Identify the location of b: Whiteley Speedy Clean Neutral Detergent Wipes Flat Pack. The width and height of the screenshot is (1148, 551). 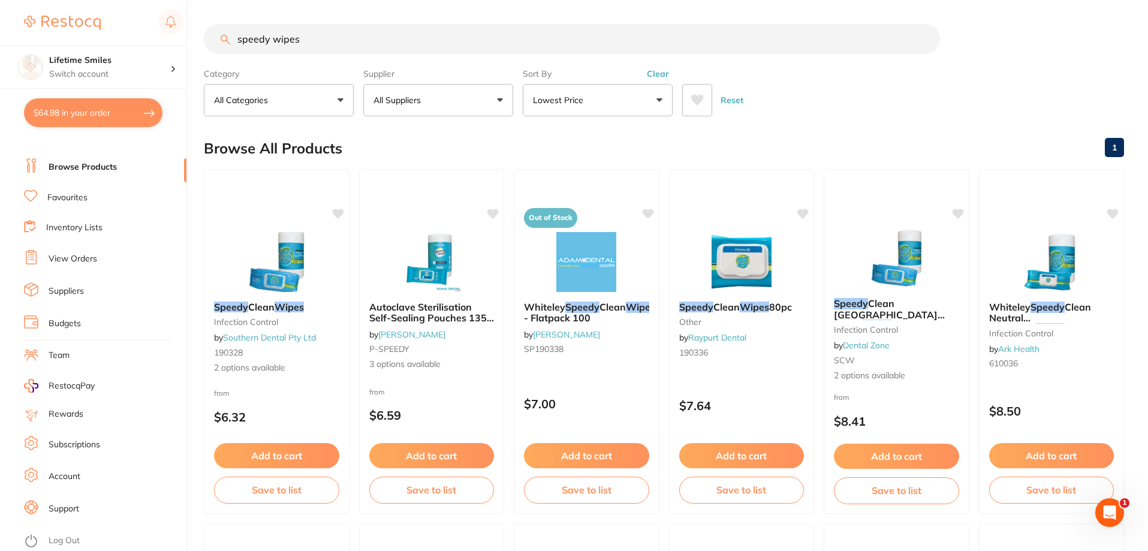
(1052, 312).